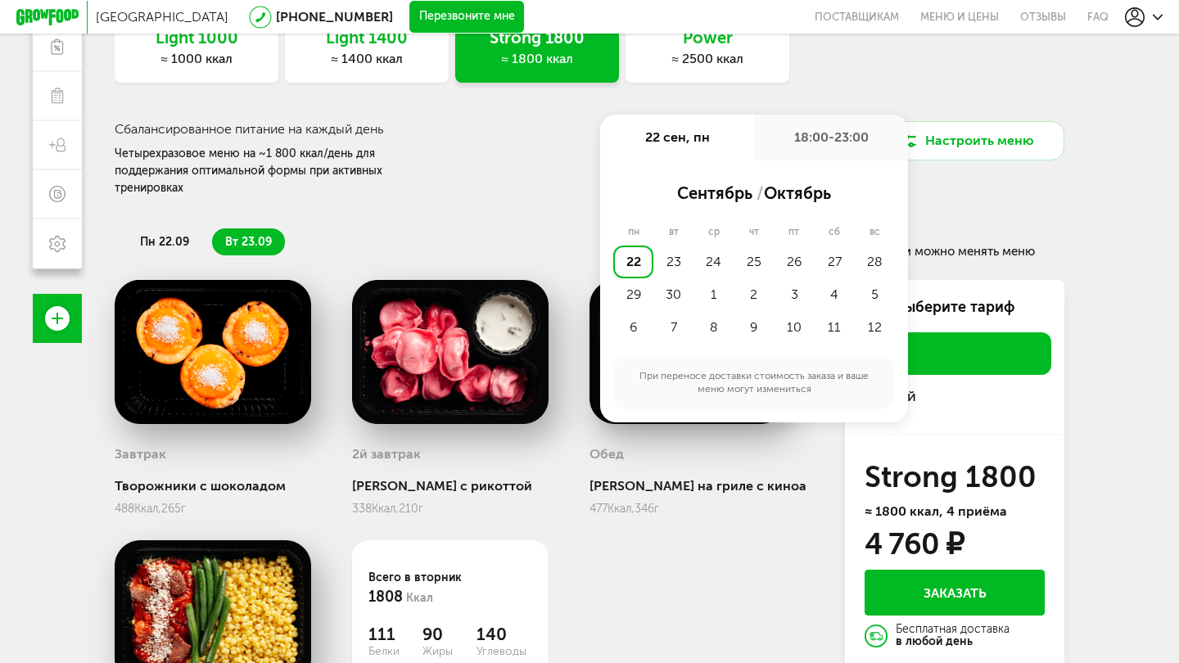  What do you see at coordinates (794, 262) in the screenshot?
I see `div: 26` at bounding box center [794, 262].